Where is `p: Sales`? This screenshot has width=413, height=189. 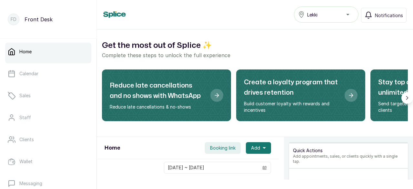 p: Sales is located at coordinates (25, 96).